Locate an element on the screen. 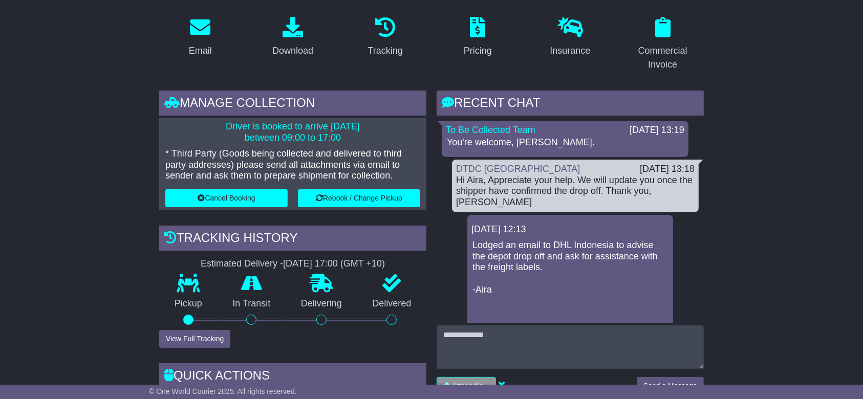 The height and width of the screenshot is (399, 863). a: Commercial Invoice is located at coordinates (662, 44).